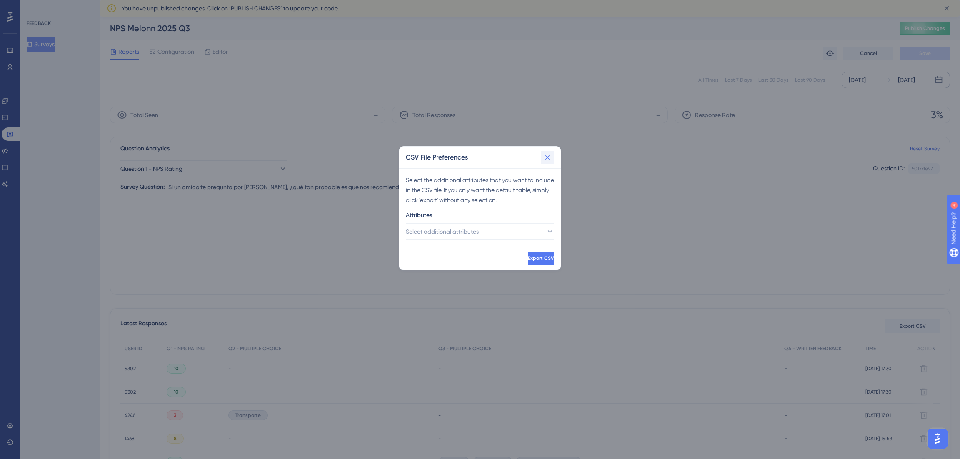 This screenshot has height=459, width=960. What do you see at coordinates (541, 258) in the screenshot?
I see `span: Export CSV` at bounding box center [541, 258].